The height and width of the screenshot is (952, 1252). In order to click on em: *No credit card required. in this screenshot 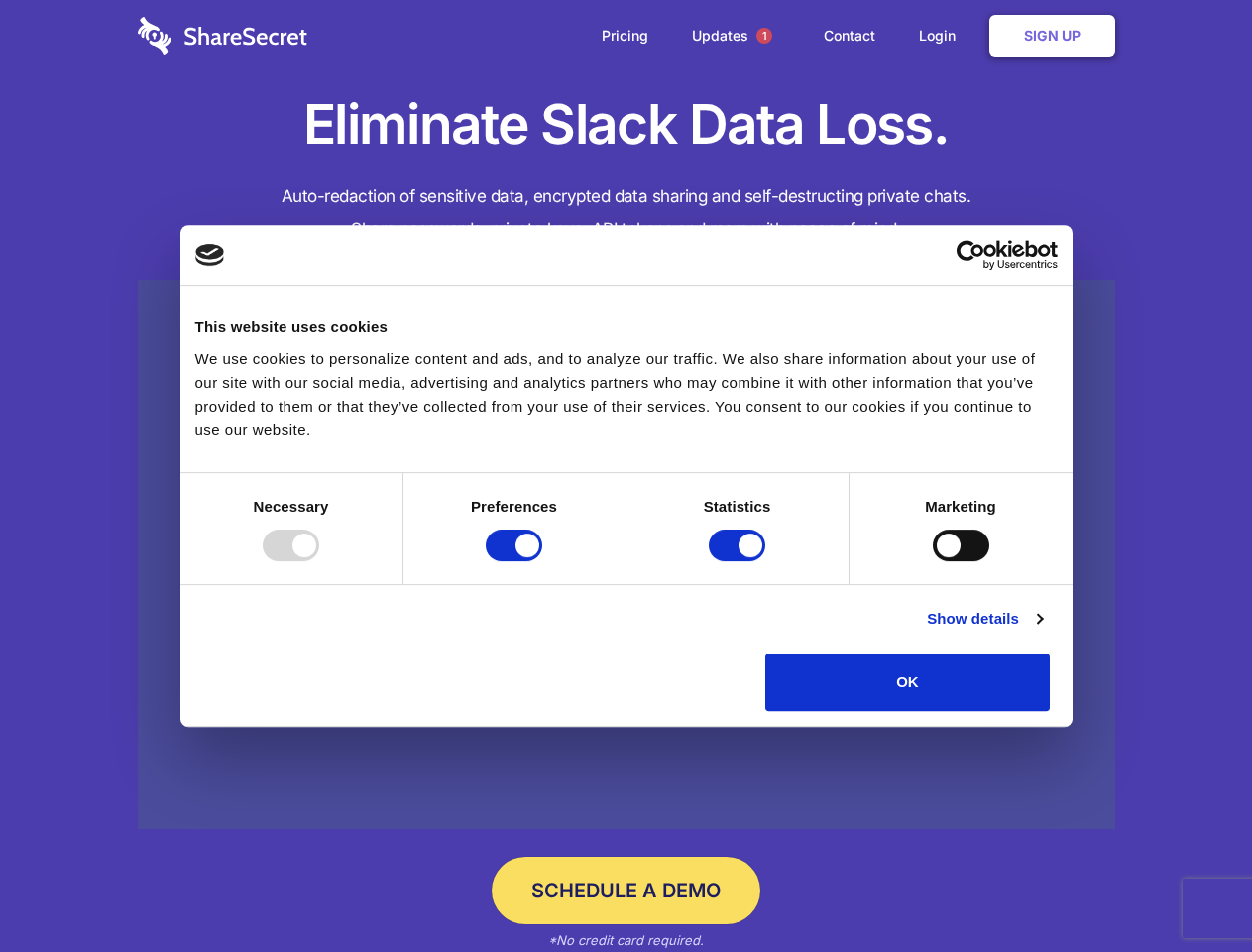, I will do `click(625, 940)`.